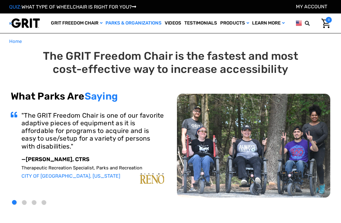  I want to click on span: Home, so click(15, 41).